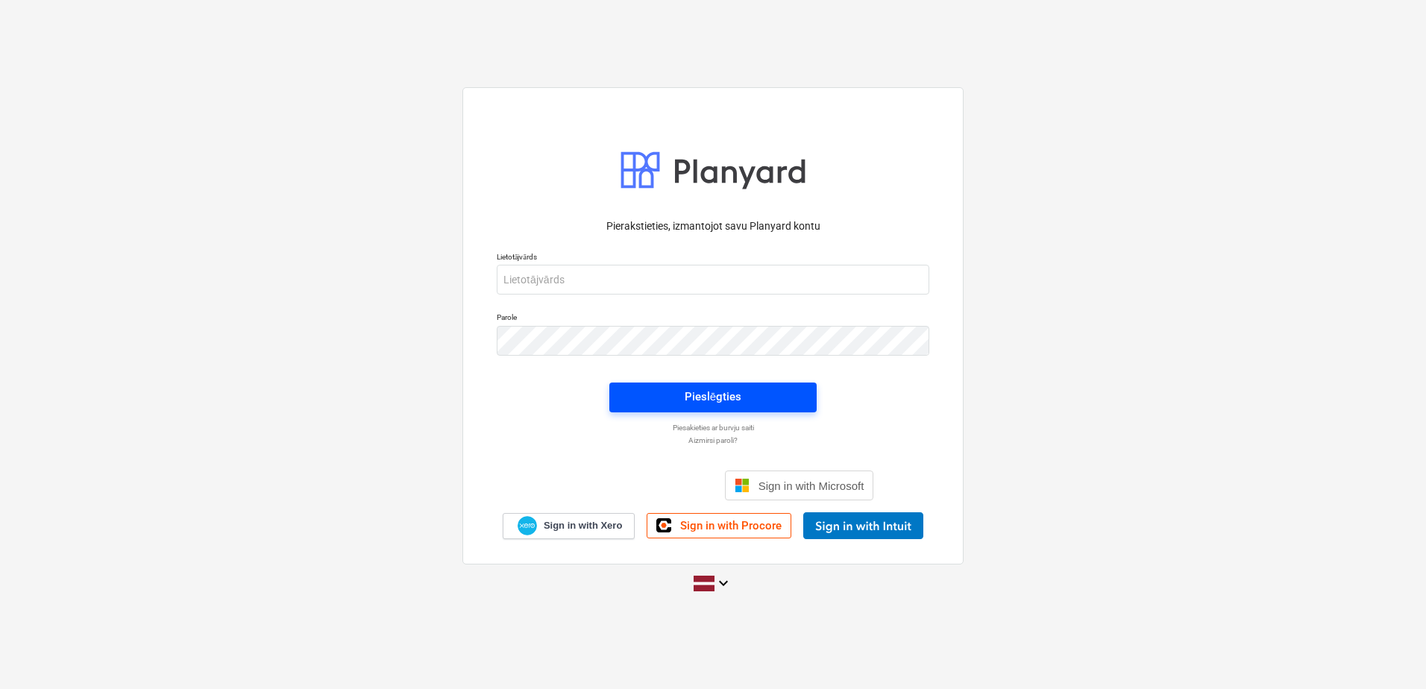  What do you see at coordinates (731, 526) in the screenshot?
I see `span: Sign in with Procore` at bounding box center [731, 526].